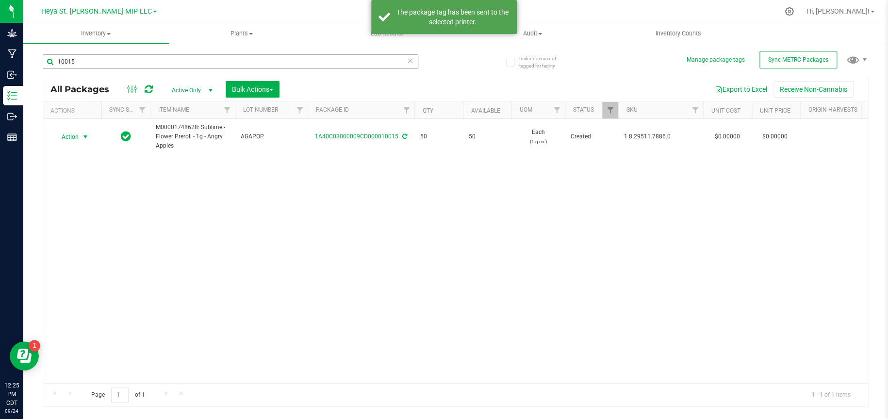  What do you see at coordinates (66, 137) in the screenshot?
I see `span: Action` at bounding box center [66, 137].